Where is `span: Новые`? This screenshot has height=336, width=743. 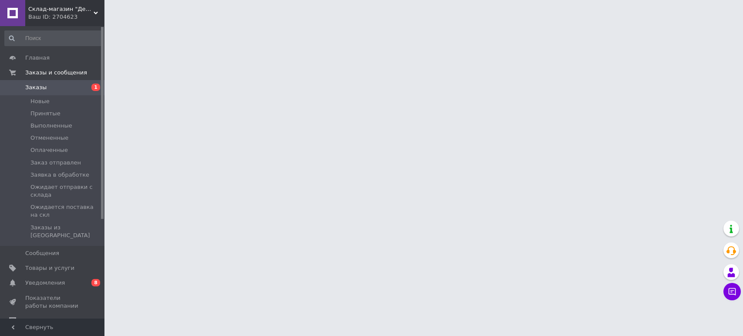
span: Новые is located at coordinates (40, 101).